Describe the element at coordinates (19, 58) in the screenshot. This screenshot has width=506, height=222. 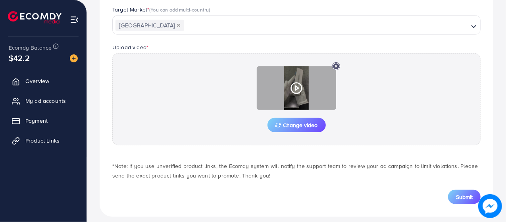
I see `span: $42.2` at that location.